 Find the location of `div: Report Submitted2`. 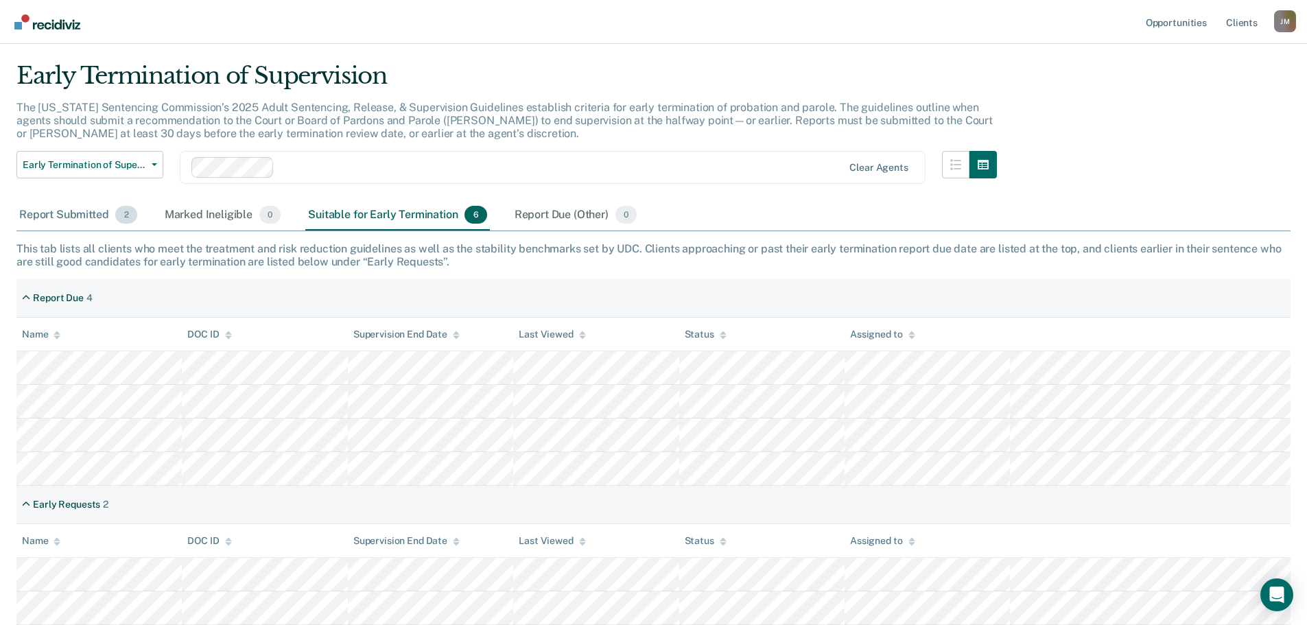

div: Report Submitted2 is located at coordinates (78, 215).